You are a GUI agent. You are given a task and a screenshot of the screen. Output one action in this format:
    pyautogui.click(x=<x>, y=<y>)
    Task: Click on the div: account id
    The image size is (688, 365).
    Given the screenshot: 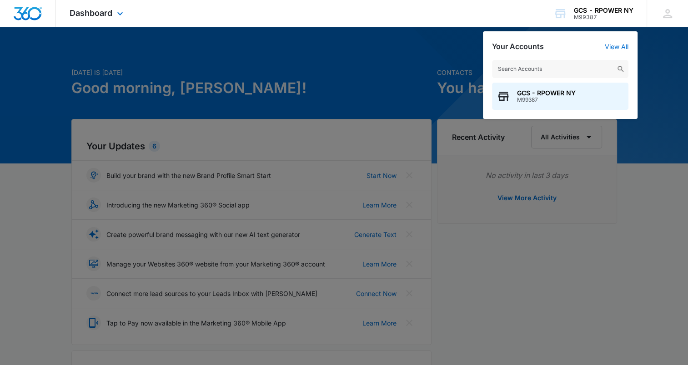 What is the action you would take?
    pyautogui.click(x=603, y=17)
    